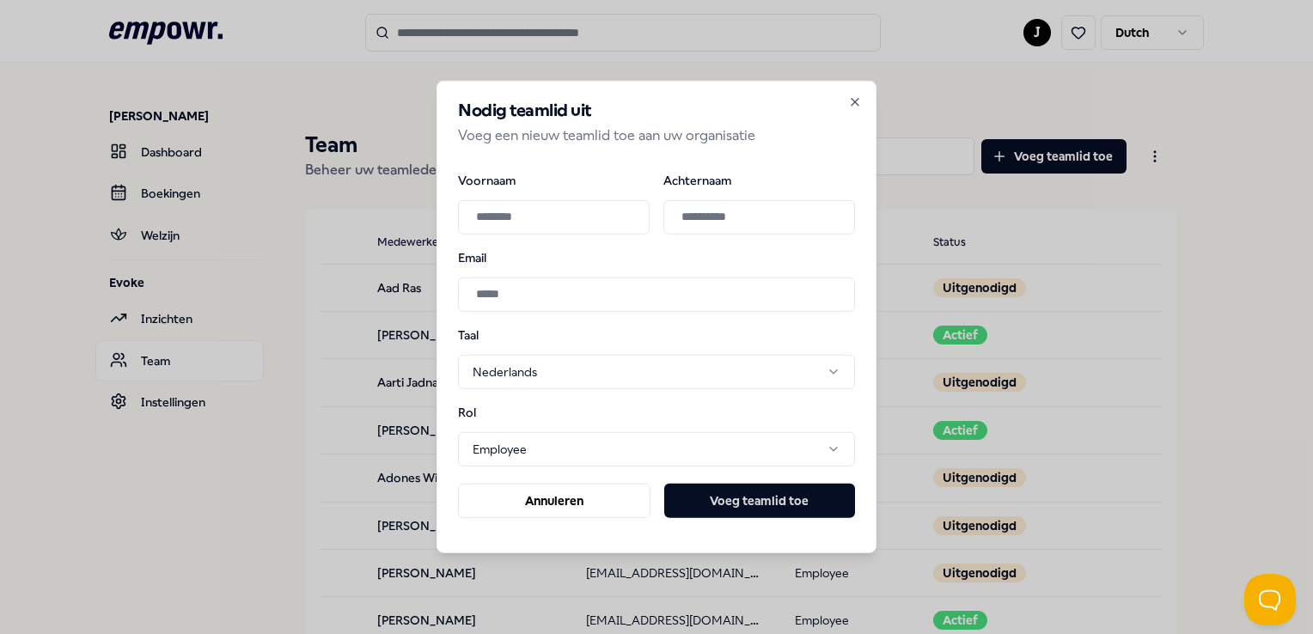 The width and height of the screenshot is (1313, 634). Describe the element at coordinates (554, 501) in the screenshot. I see `button: Annuleren` at that location.